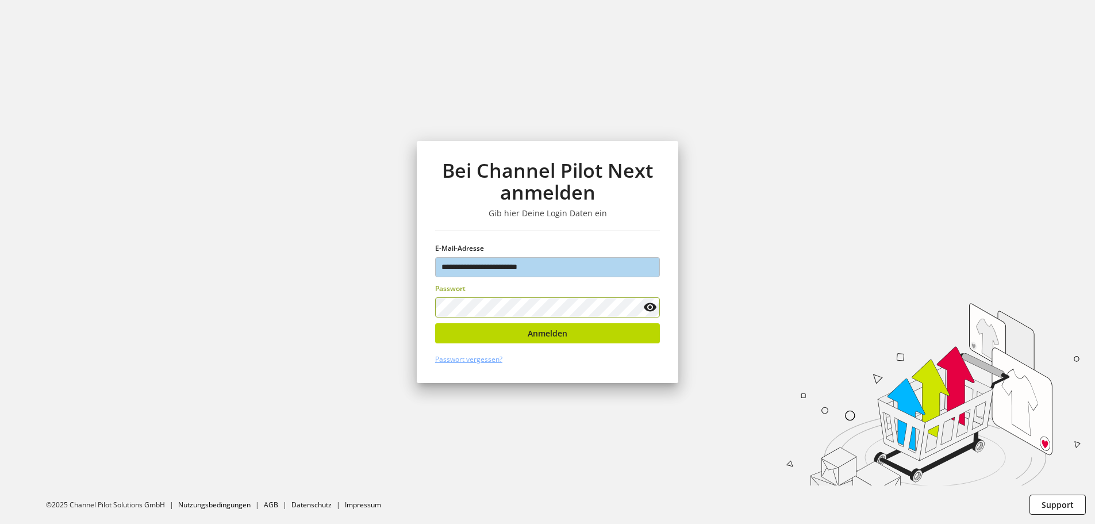 The width and height of the screenshot is (1095, 524). Describe the element at coordinates (547, 213) in the screenshot. I see `h3: Gib hier Deine Login Daten ein` at that location.